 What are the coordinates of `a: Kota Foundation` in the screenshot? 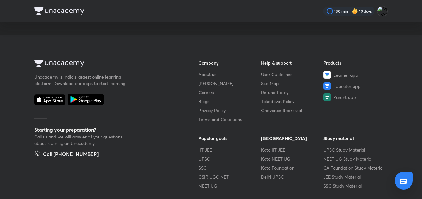 It's located at (292, 168).